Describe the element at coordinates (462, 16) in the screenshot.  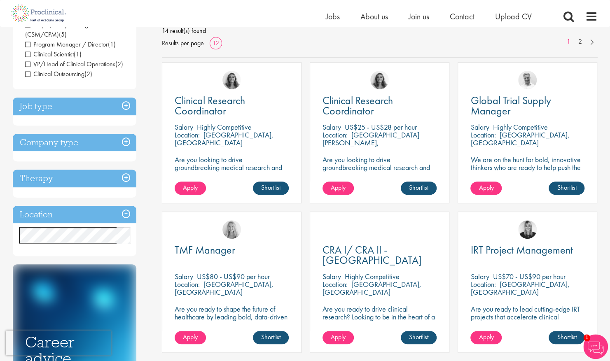
I see `a: Contact` at that location.